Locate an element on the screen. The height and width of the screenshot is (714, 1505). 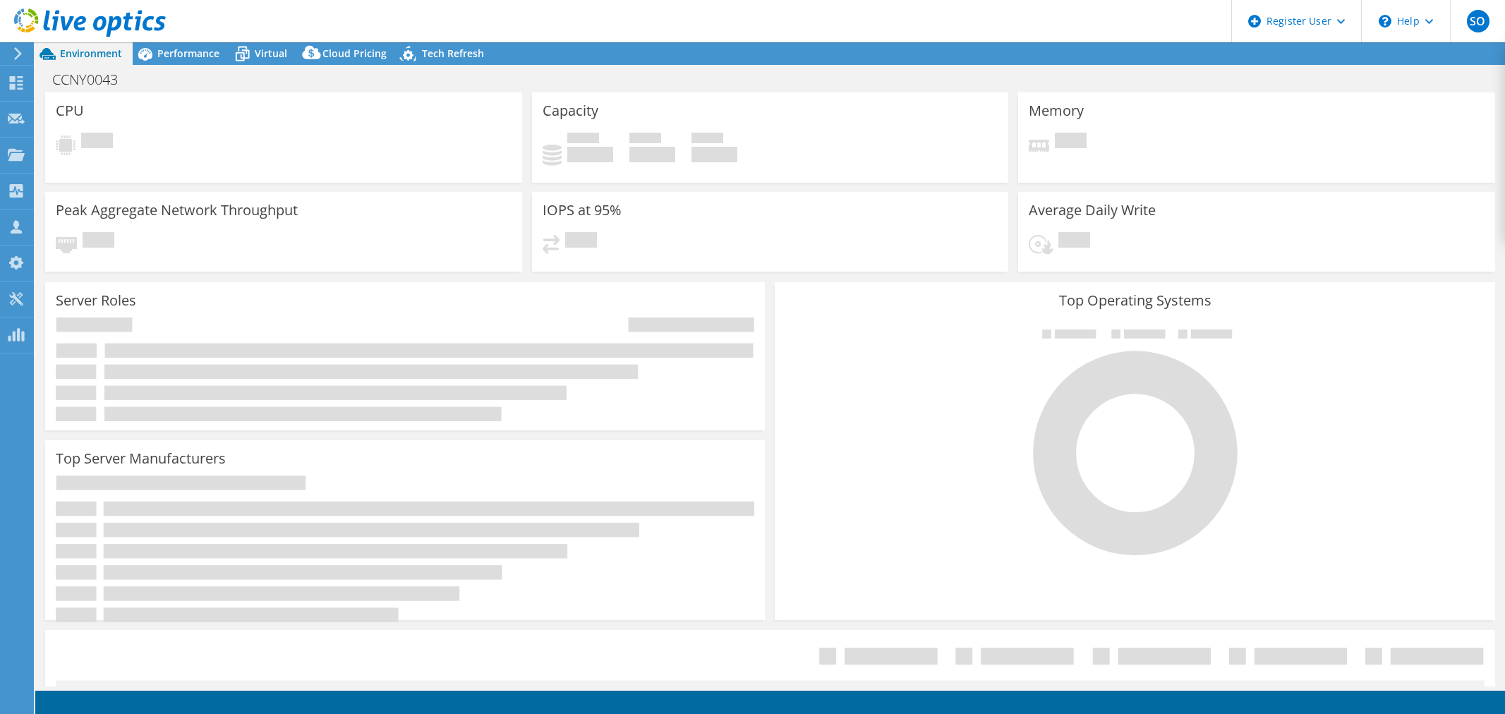
h3: Capacity is located at coordinates (570, 111).